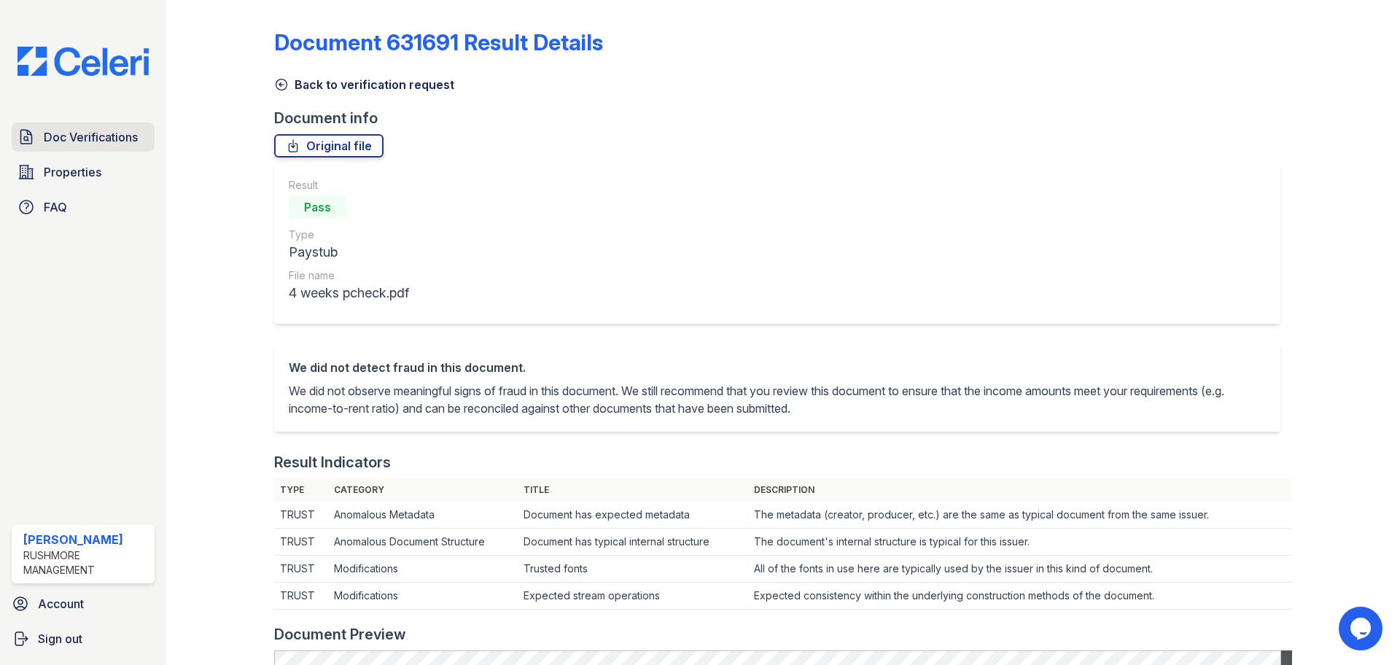 Image resolution: width=1400 pixels, height=665 pixels. I want to click on td: All of the fonts in use here are typically used by the issuer in this kind of document., so click(1020, 569).